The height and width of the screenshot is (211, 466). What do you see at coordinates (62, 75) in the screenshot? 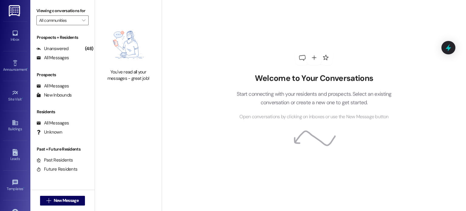
I see `div: Prospects` at bounding box center [62, 75].